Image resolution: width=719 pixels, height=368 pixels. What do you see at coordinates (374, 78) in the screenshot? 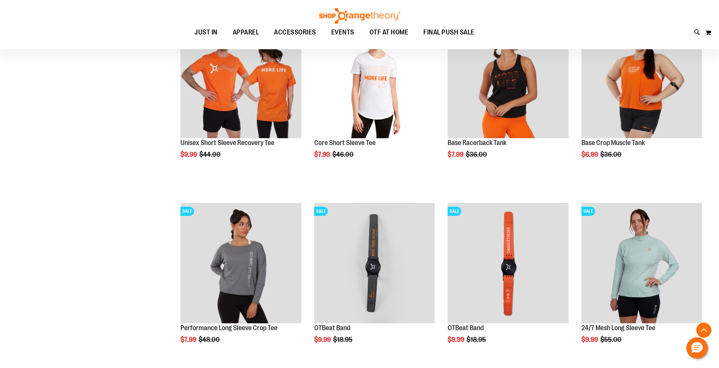
I see `img: Product image for Core Short Sleeve Tee` at bounding box center [374, 78].